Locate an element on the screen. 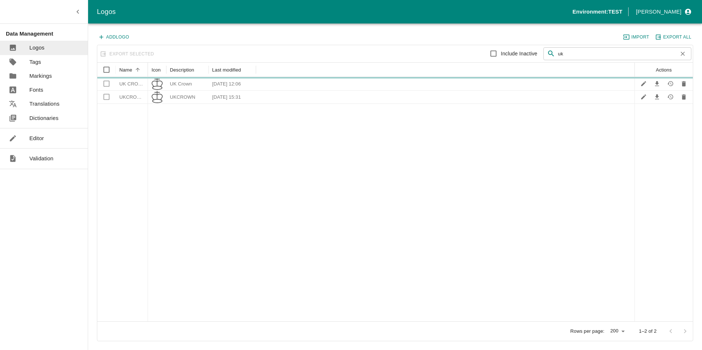 This screenshot has height=350, width=702. p: Logos is located at coordinates (37, 48).